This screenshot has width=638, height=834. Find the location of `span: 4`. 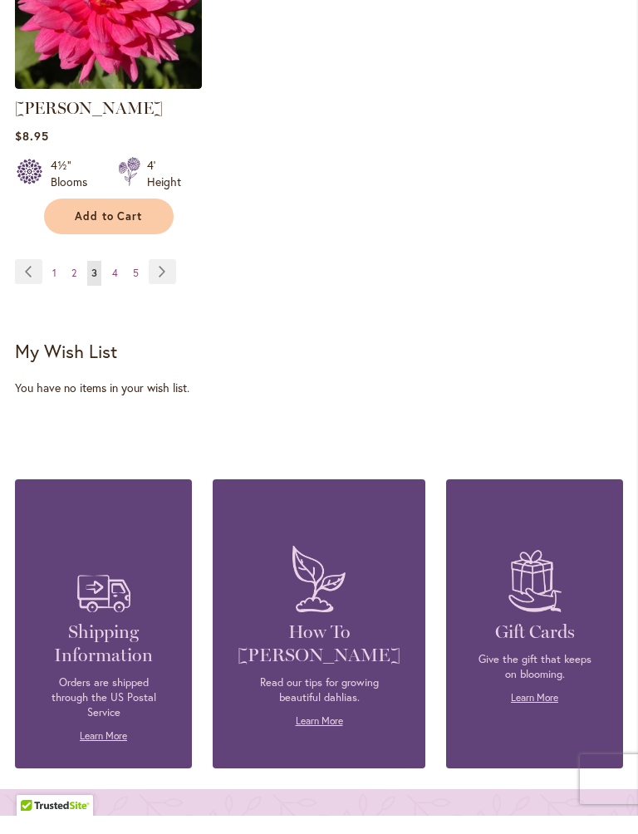

span: 4 is located at coordinates (115, 291).